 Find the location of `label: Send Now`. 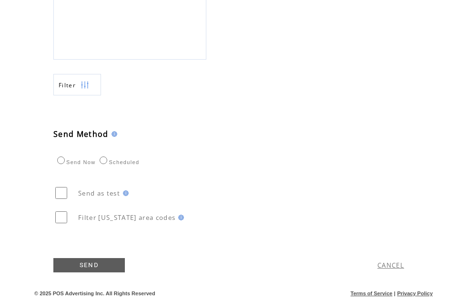

label: Send Now is located at coordinates (75, 162).